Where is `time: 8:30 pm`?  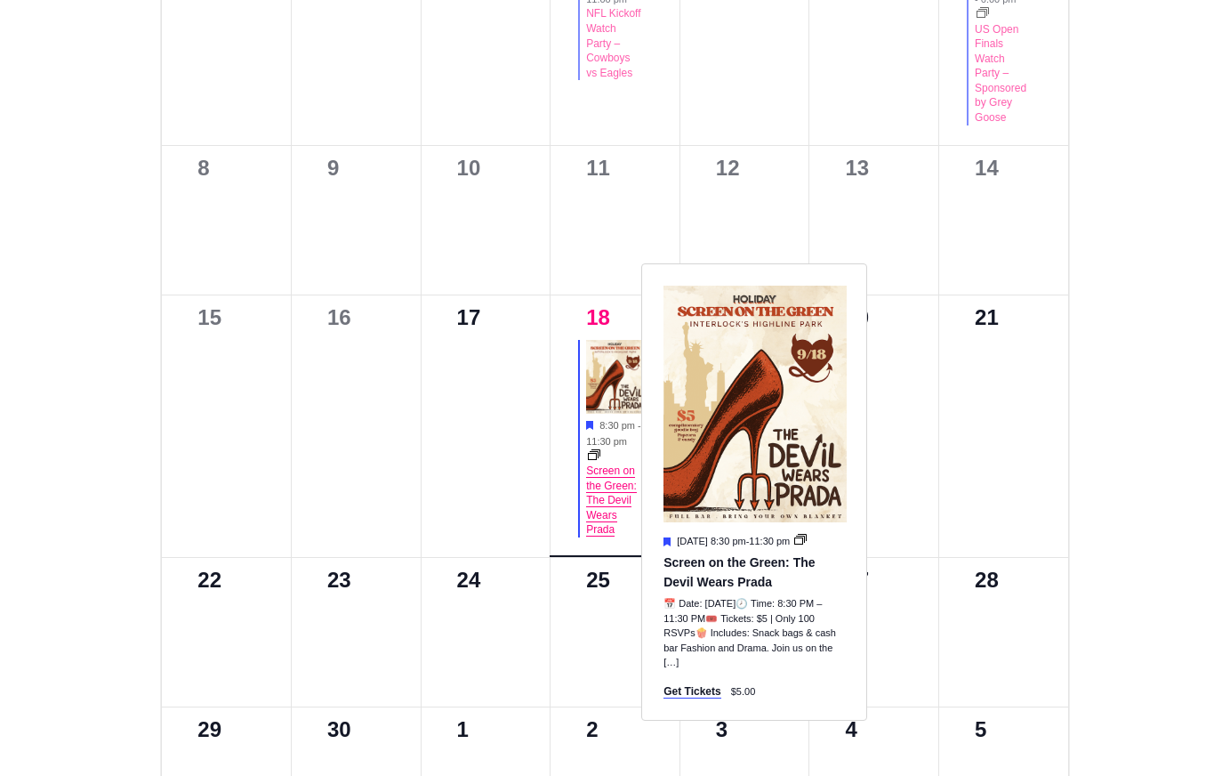
time: 8:30 pm is located at coordinates (617, 425).